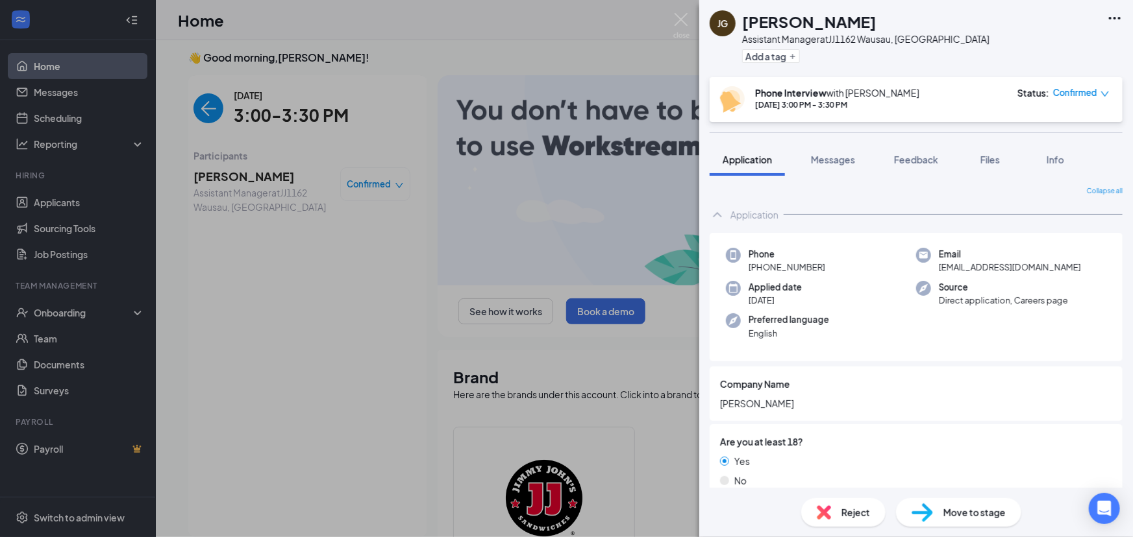  I want to click on svg: Plus, so click(793, 56).